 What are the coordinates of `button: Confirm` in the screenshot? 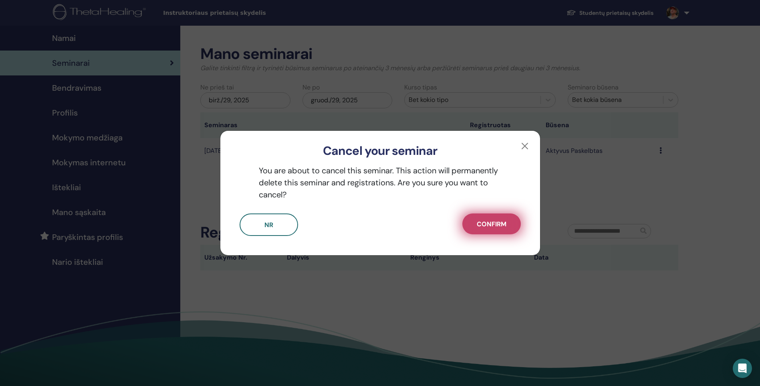 It's located at (492, 224).